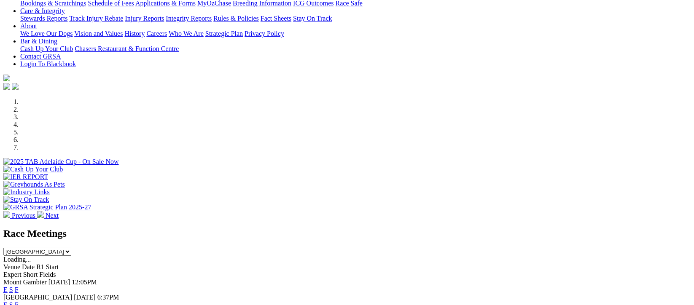  Describe the element at coordinates (157, 33) in the screenshot. I see `a: Careers` at that location.